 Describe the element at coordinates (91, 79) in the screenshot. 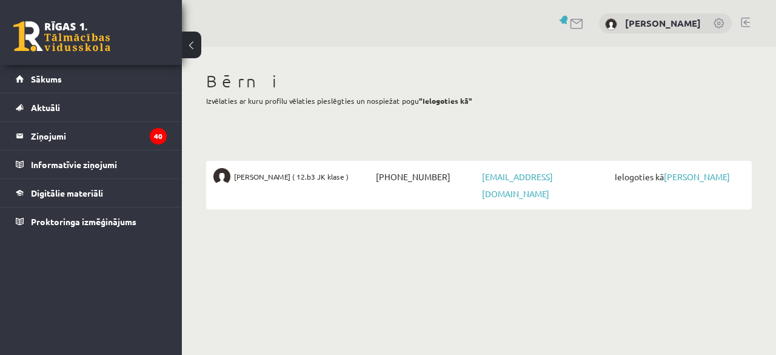

I see `a: Sākums` at that location.